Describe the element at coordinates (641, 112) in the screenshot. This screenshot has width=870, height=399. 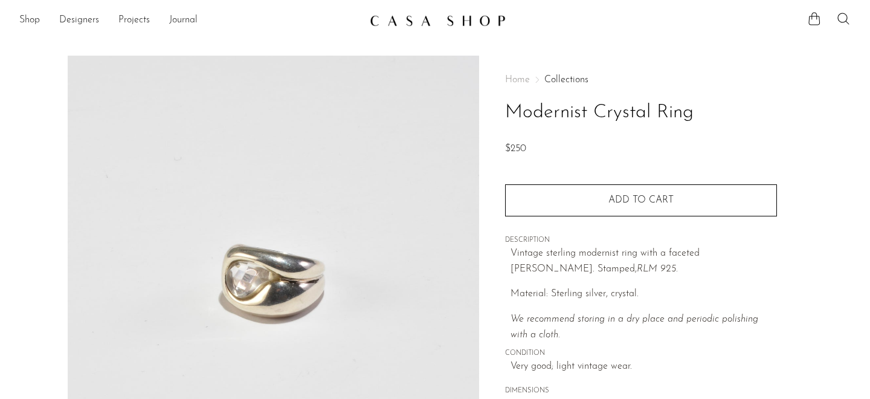
I see `h1: Modernist Crystal Ring` at that location.